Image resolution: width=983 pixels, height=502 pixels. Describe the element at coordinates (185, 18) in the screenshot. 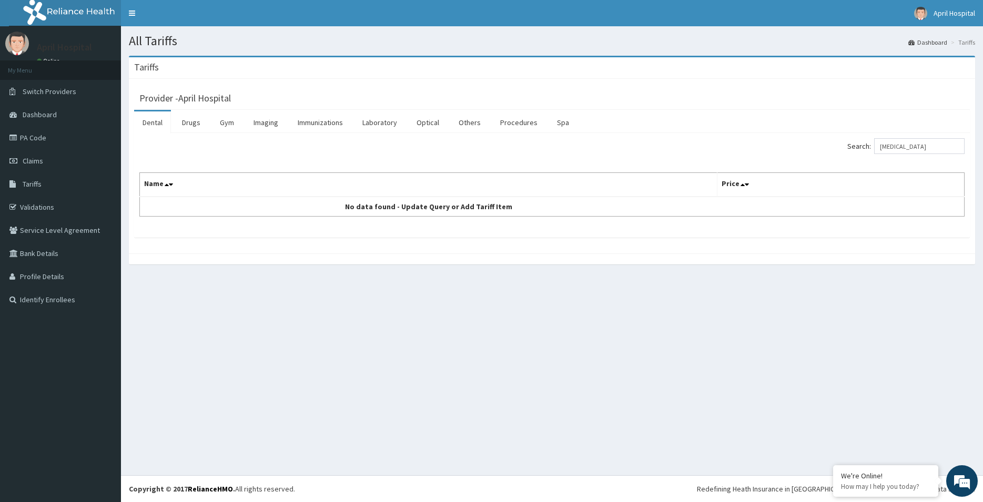

I see `div: Minimize live chat window` at that location.